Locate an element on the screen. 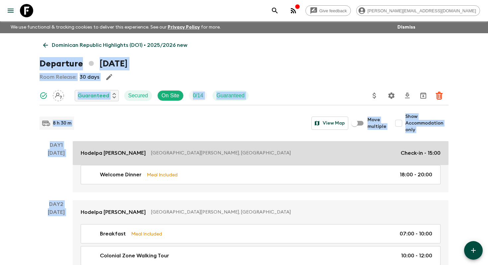 The image size is (488, 265). a: BreakfastMeal Included07:00 - 10:00 is located at coordinates (260, 234).